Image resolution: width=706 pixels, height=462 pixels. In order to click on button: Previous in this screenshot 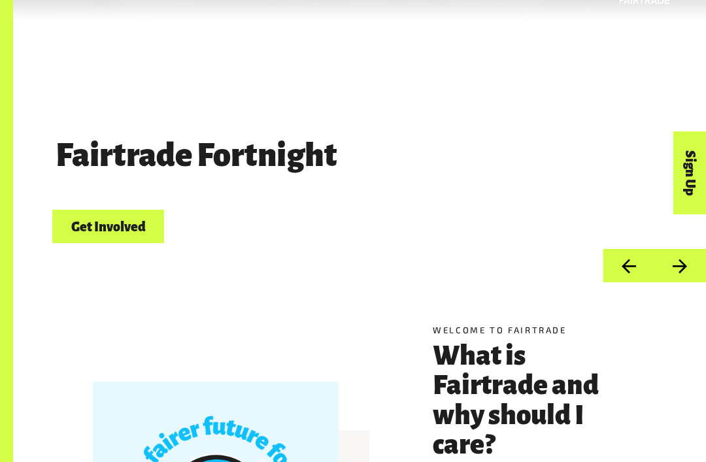, I will do `click(628, 265)`.